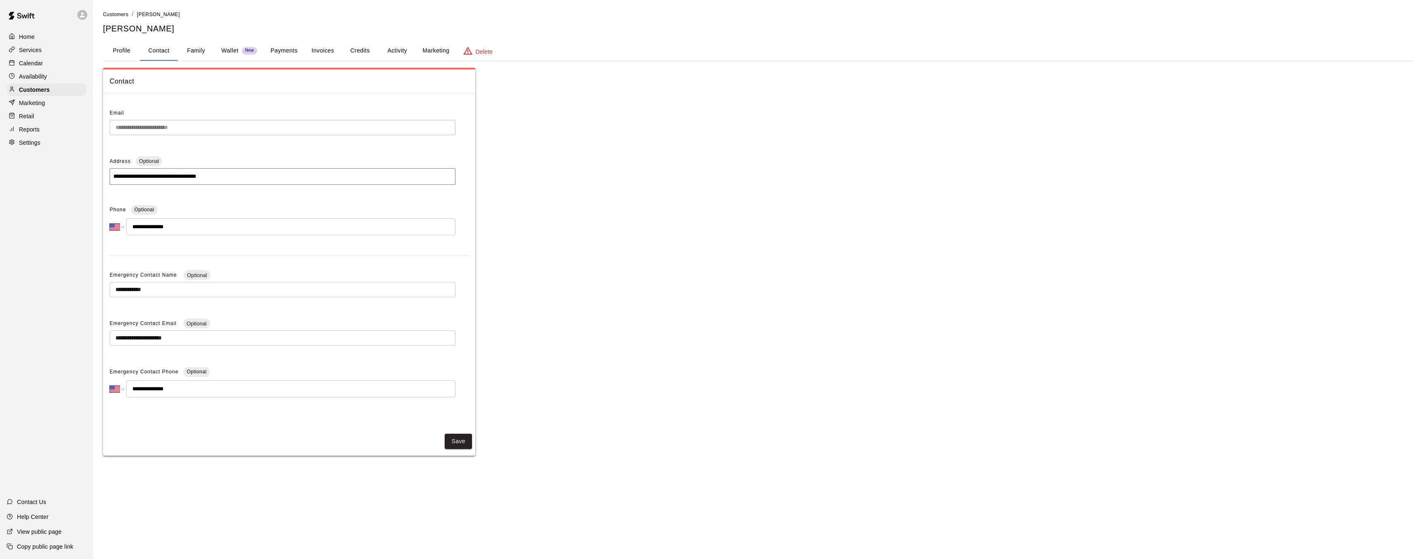  I want to click on p: Delete, so click(484, 52).